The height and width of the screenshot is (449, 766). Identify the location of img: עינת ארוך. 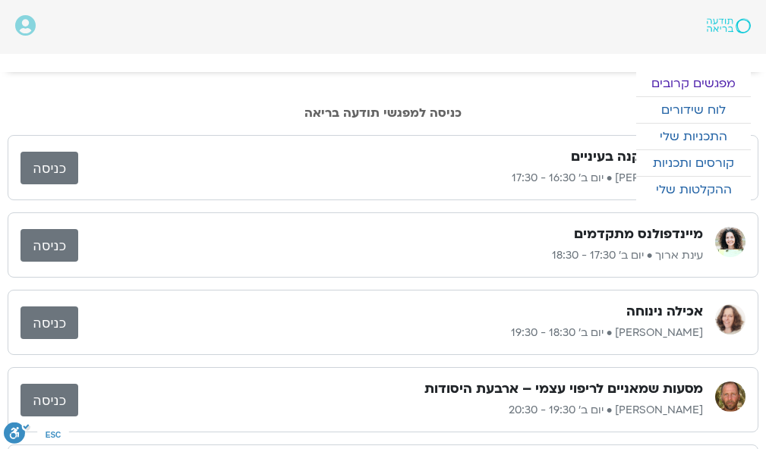
(730, 242).